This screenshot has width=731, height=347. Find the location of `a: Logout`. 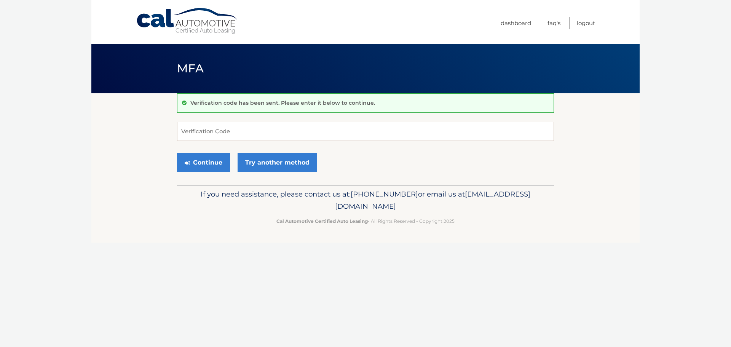

a: Logout is located at coordinates (586, 23).